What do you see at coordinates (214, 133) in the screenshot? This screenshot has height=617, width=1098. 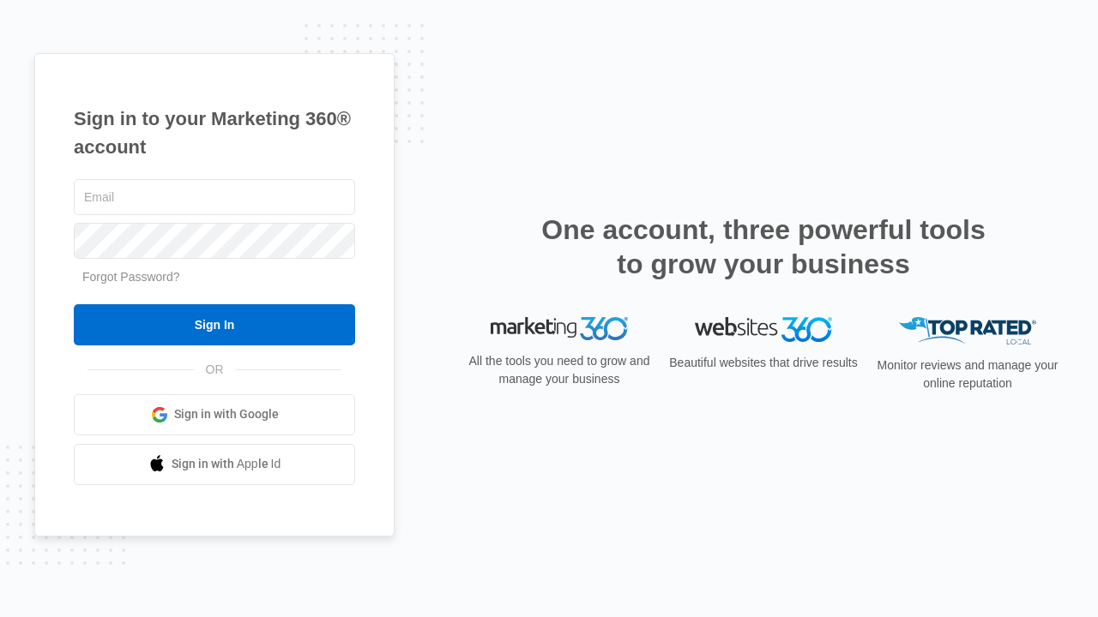 I see `h1: Sign in to your Marketing 360® account` at bounding box center [214, 133].